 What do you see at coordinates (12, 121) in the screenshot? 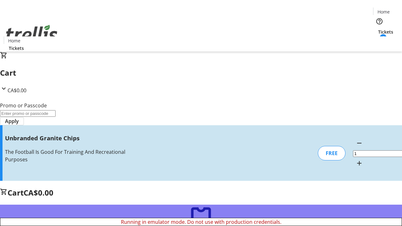
I see `span: Apply` at bounding box center [12, 121].